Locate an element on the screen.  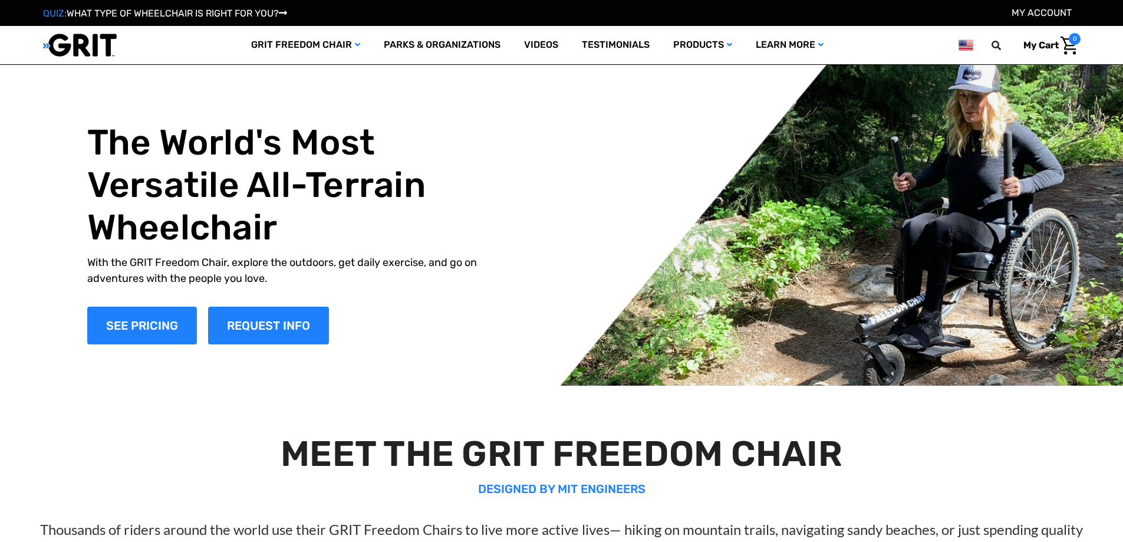
a: QUIZ:WHAT TYPE OF WHEELCHAIR IS RIGHT FOR YOU? is located at coordinates (165, 13).